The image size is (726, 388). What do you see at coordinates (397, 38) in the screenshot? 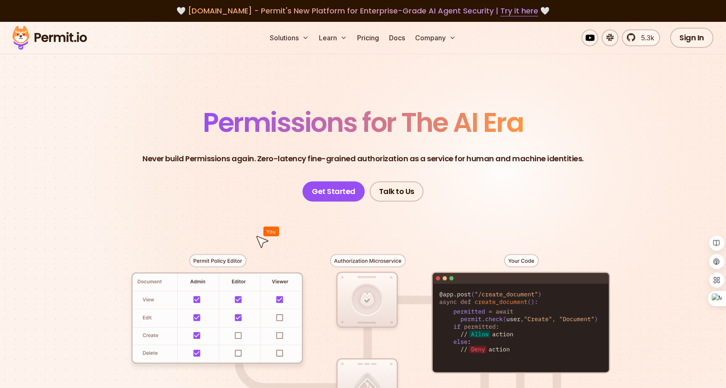
I see `a: Docs` at bounding box center [397, 38].